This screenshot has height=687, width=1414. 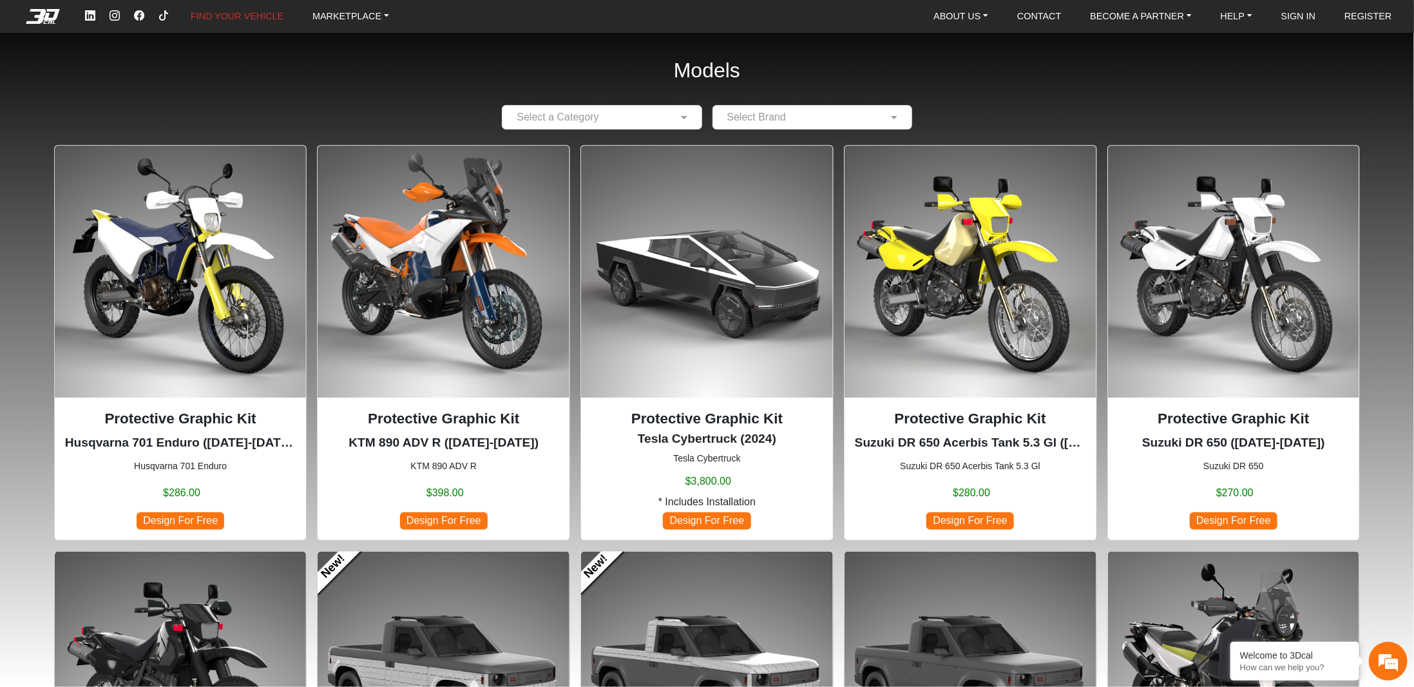 I want to click on small: KTM 890 ADV R, so click(x=443, y=466).